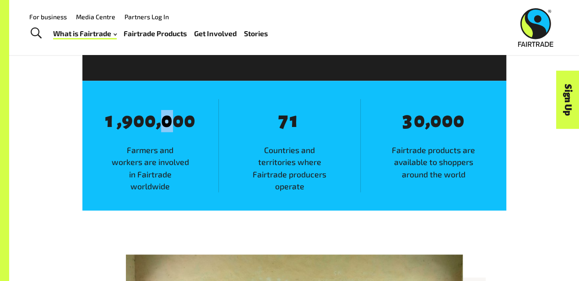 Image resolution: width=579 pixels, height=281 pixels. What do you see at coordinates (48, 16) in the screenshot?
I see `a: For business` at bounding box center [48, 16].